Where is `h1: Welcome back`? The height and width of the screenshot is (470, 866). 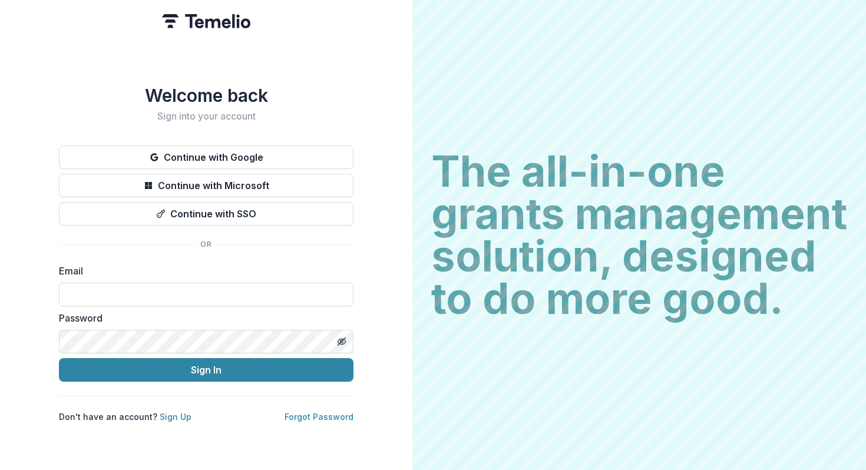 h1: Welcome back is located at coordinates (206, 95).